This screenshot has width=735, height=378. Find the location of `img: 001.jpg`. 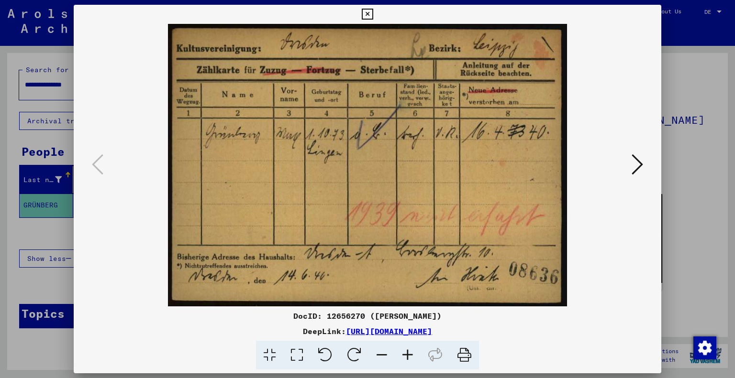

img: 001.jpg is located at coordinates (367, 165).